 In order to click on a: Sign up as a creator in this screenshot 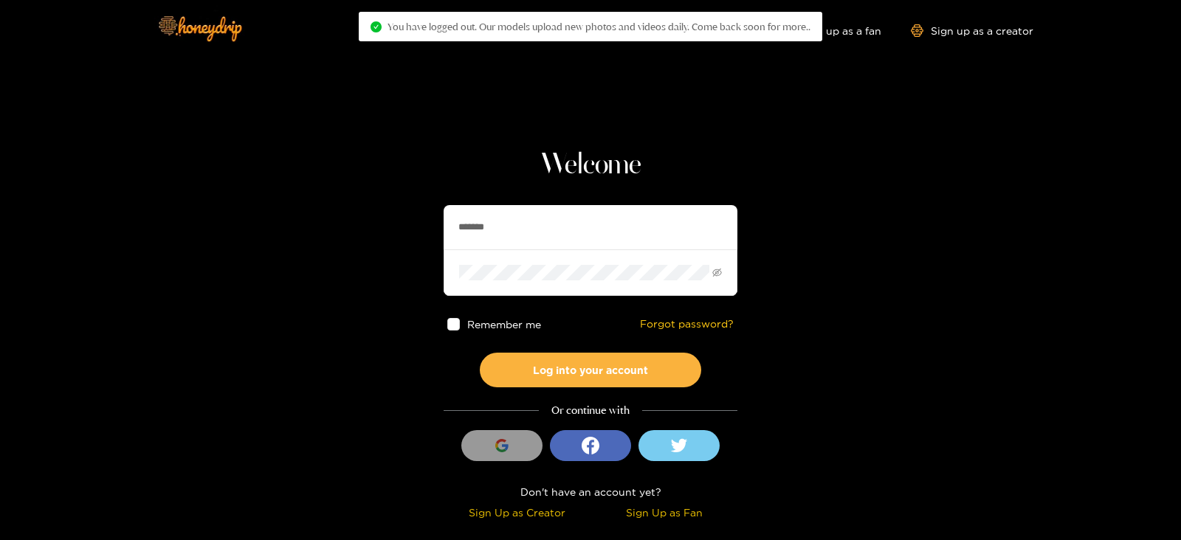, I will do `click(972, 30)`.